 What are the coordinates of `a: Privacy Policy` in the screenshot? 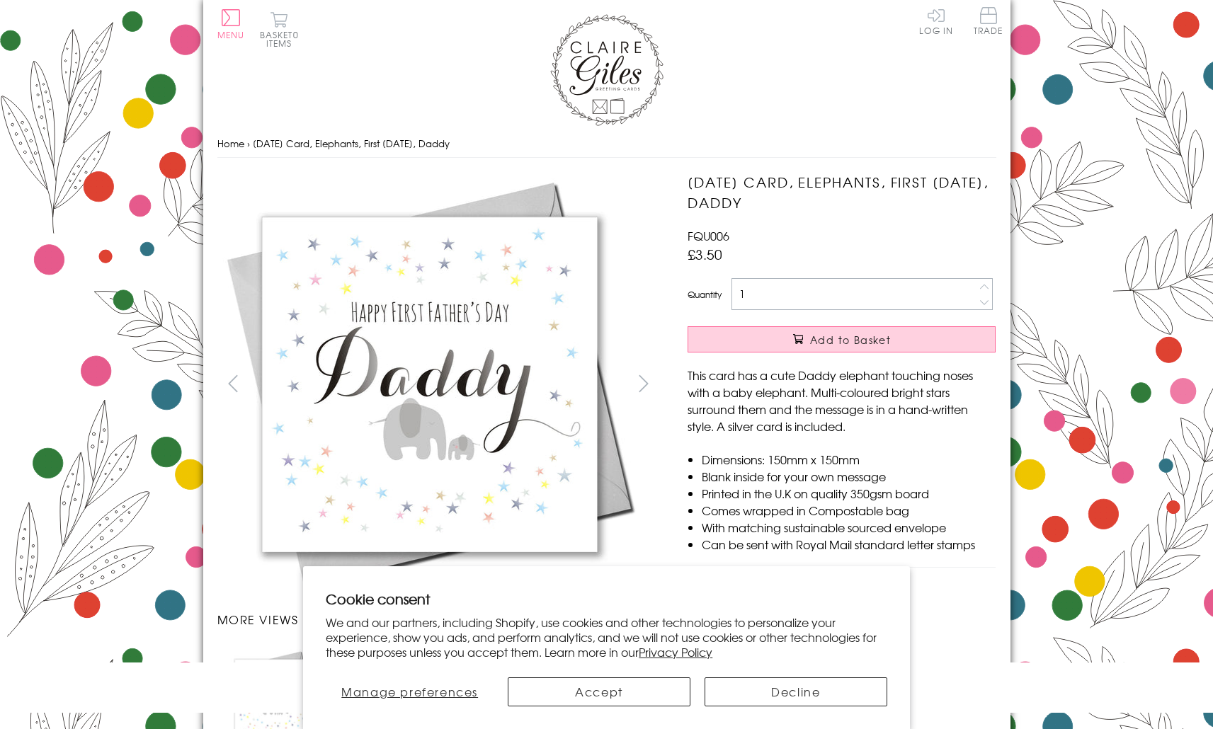 It's located at (675, 652).